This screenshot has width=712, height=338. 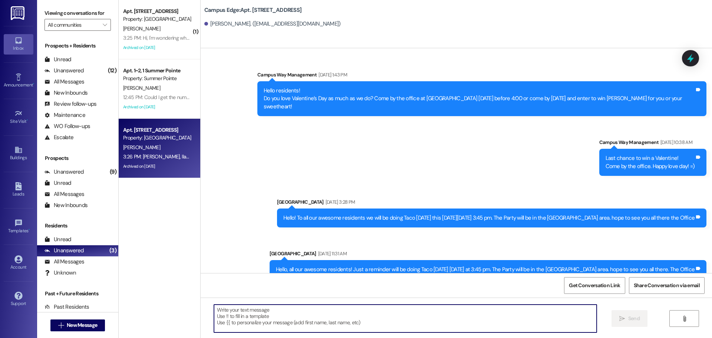 I want to click on div: Last chance to win a Valentine! Come by the office. Happy love day! =), so click(x=650, y=162).